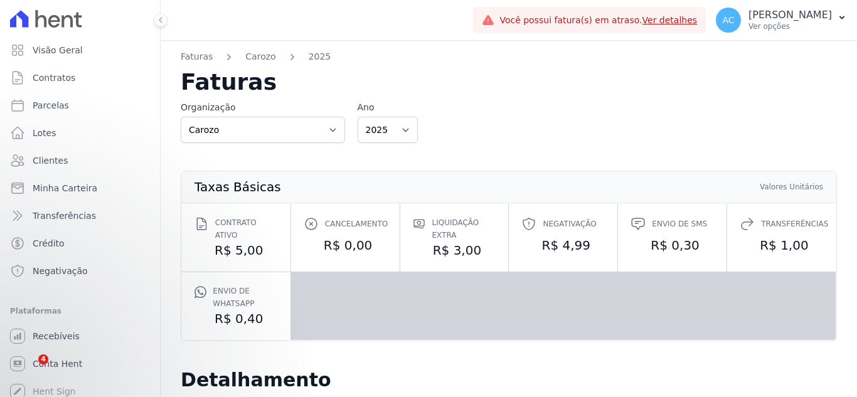 The image size is (857, 397). Describe the element at coordinates (791, 187) in the screenshot. I see `th: Valores Unitários` at that location.